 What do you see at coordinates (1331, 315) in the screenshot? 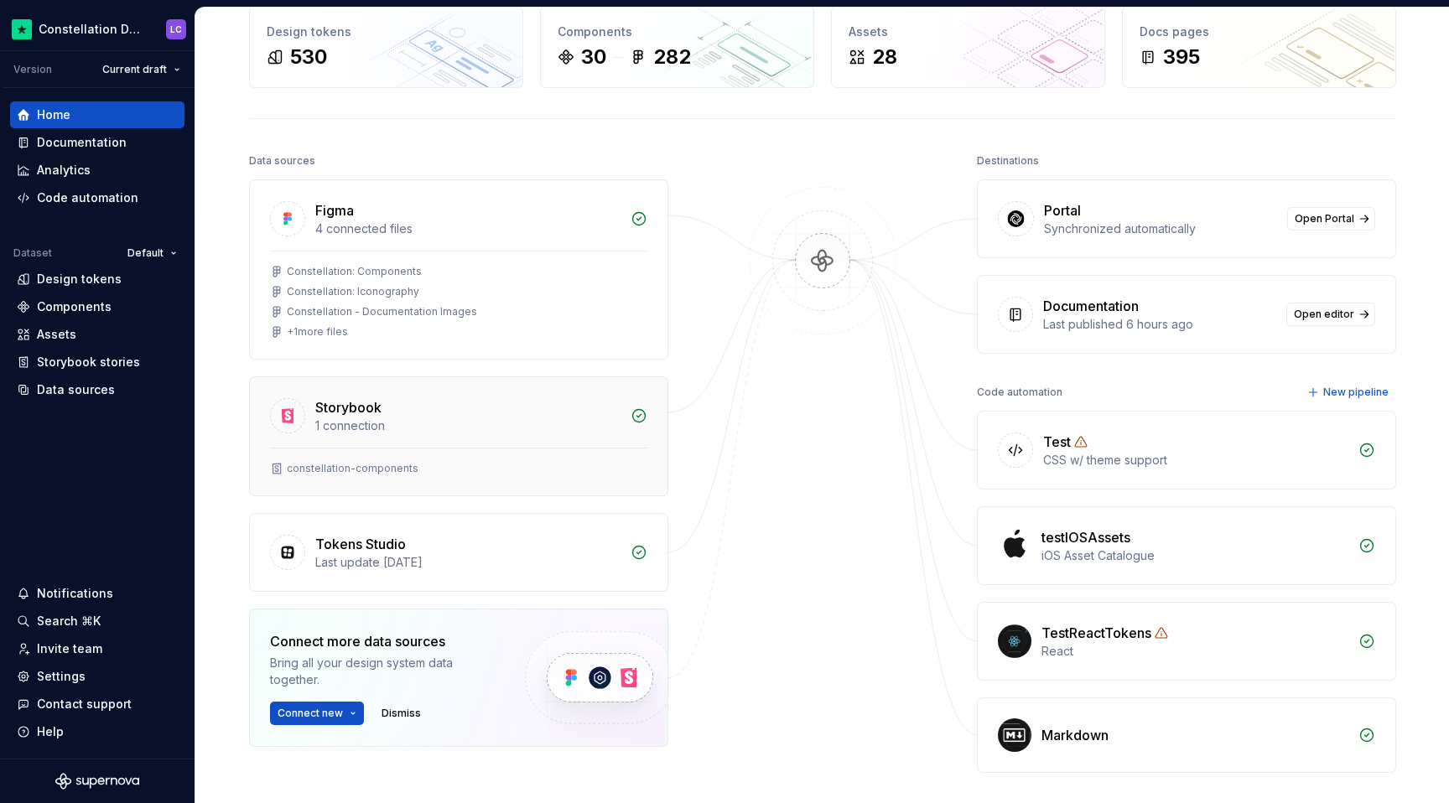
I see `a: Open editor` at bounding box center [1331, 315].